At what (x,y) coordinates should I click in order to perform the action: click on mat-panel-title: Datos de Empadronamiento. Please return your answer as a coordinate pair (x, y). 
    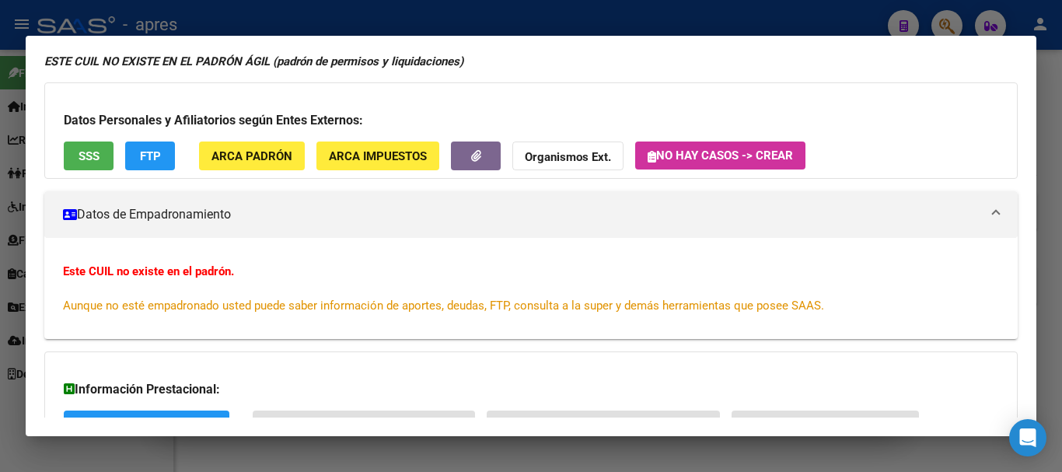
    Looking at the image, I should click on (522, 215).